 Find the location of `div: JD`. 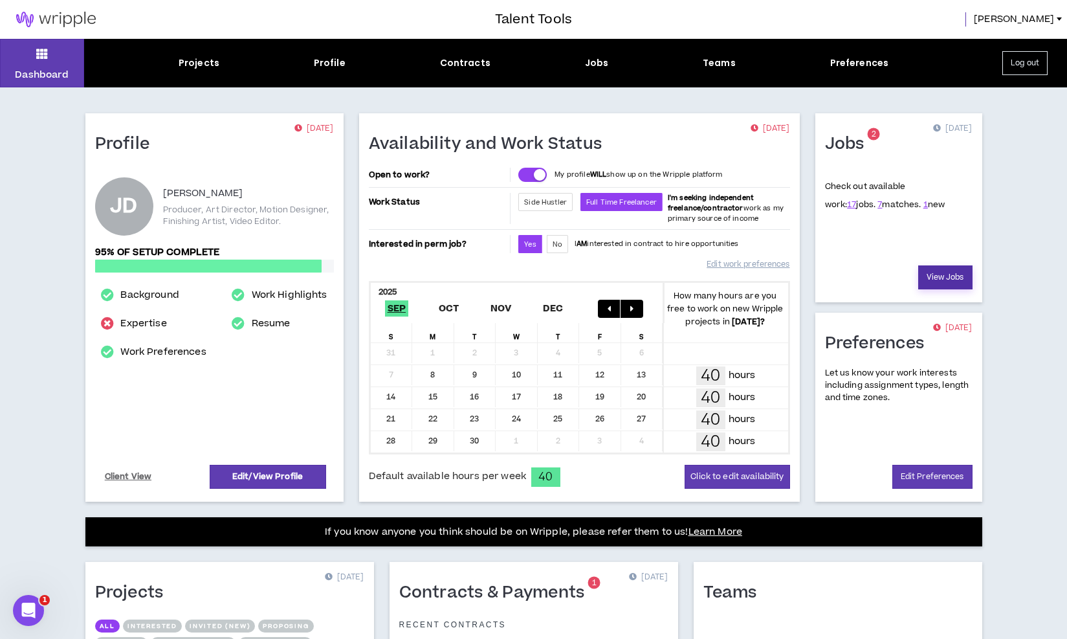

div: JD is located at coordinates (124, 206).